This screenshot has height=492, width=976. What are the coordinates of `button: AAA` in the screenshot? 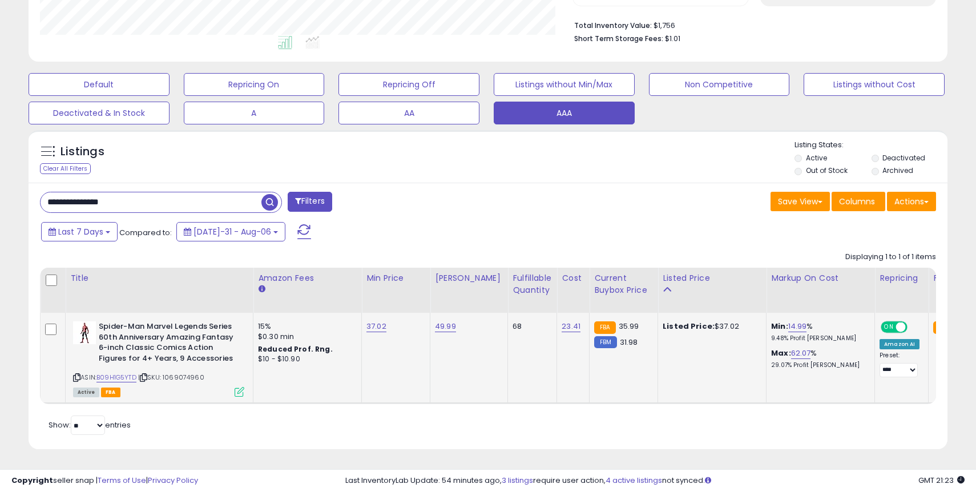 It's located at (564, 113).